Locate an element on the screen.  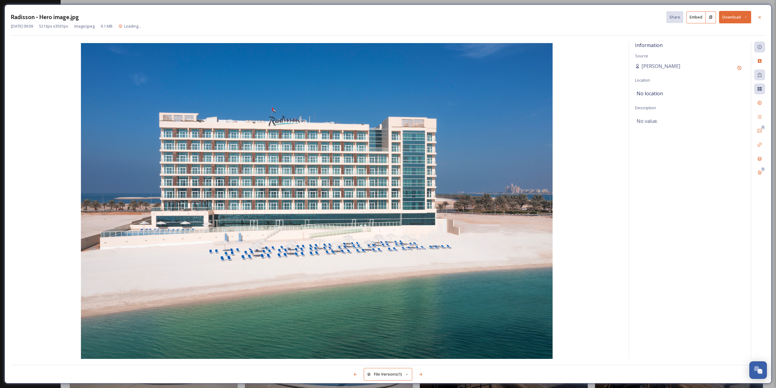
h3: Radisson - Hero image.jpg is located at coordinates (45, 17).